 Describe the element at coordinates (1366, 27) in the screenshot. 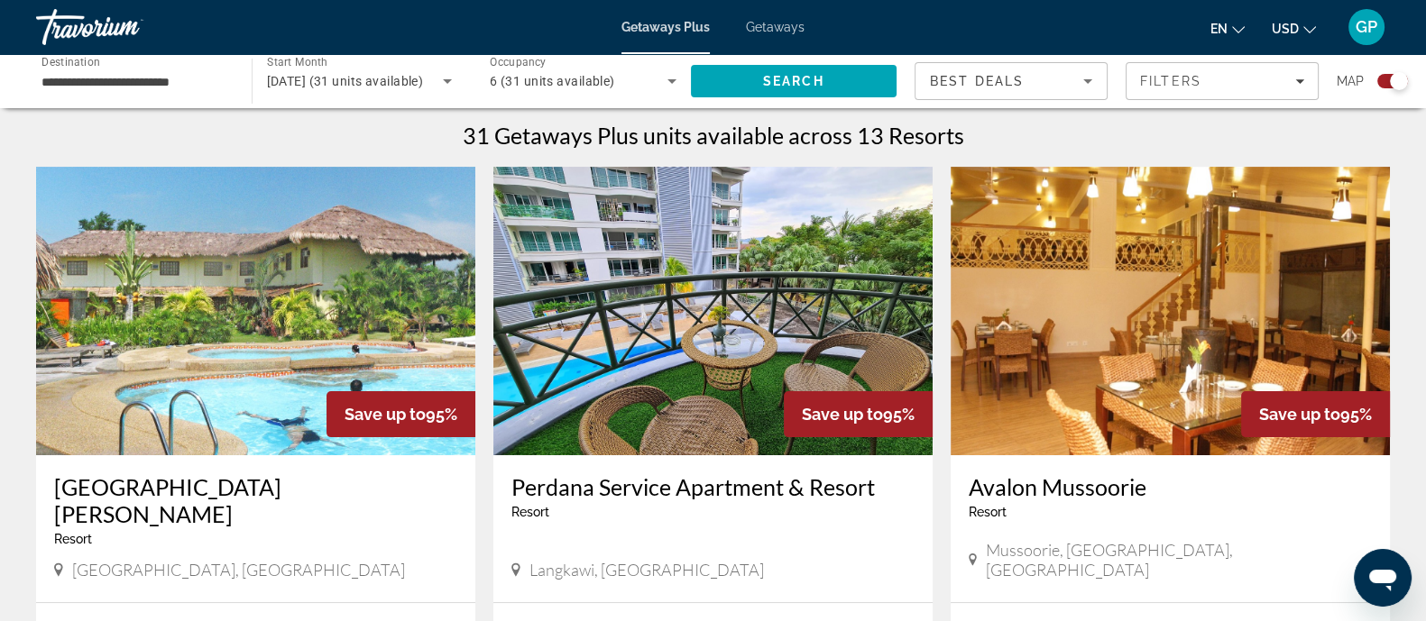

I see `button: User Menu` at that location.